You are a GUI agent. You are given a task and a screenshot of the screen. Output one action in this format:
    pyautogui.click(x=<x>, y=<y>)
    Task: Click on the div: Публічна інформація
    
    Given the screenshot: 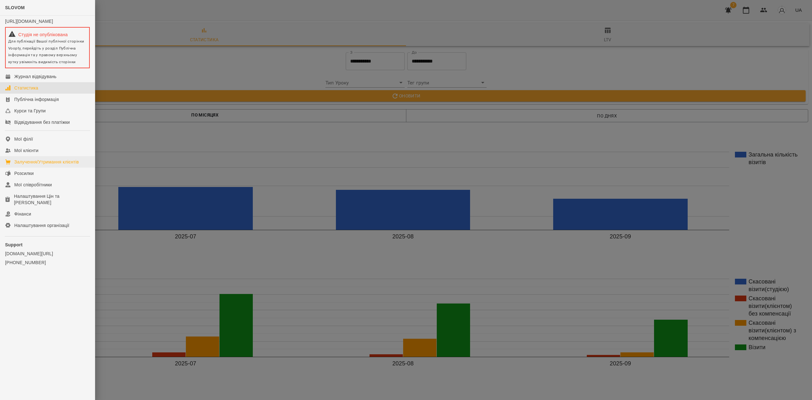 What is the action you would take?
    pyautogui.click(x=36, y=99)
    